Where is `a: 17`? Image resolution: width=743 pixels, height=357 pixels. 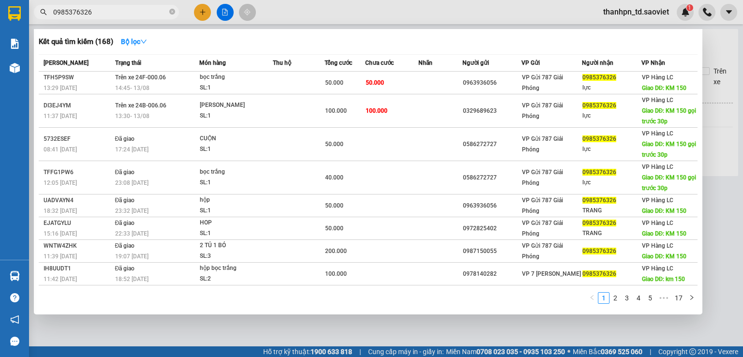
a: 17 is located at coordinates (679, 298).